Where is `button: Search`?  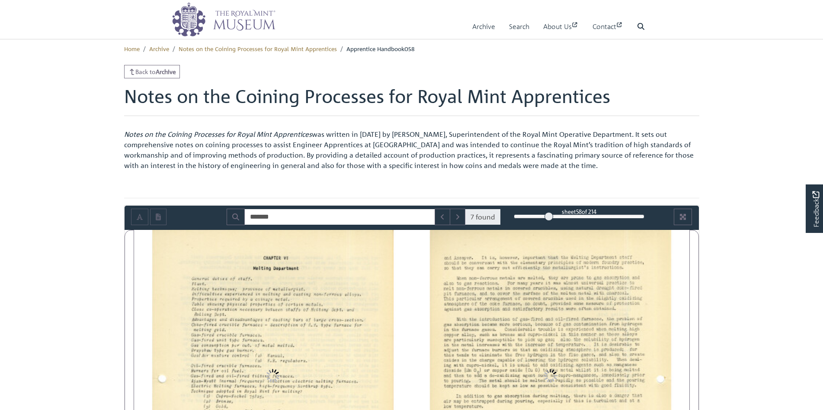 button: Search is located at coordinates (236, 217).